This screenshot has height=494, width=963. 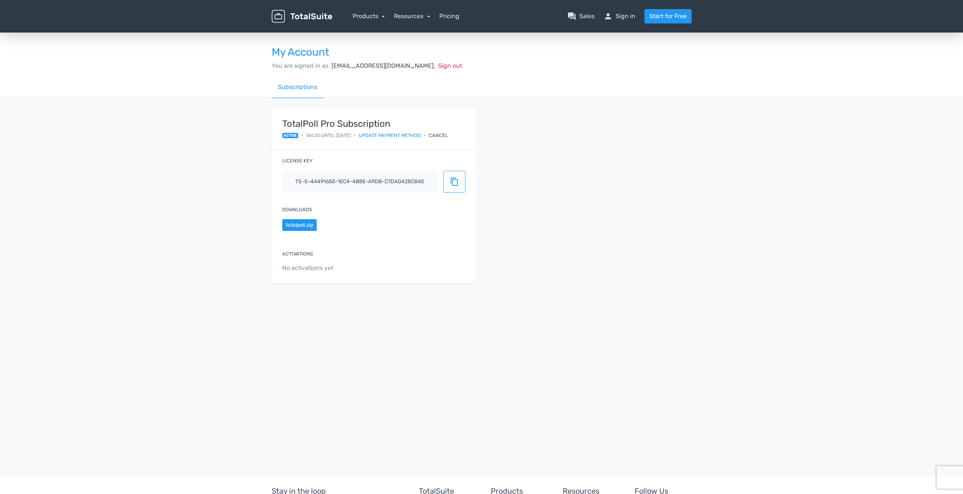 I want to click on a: Pricing, so click(x=449, y=16).